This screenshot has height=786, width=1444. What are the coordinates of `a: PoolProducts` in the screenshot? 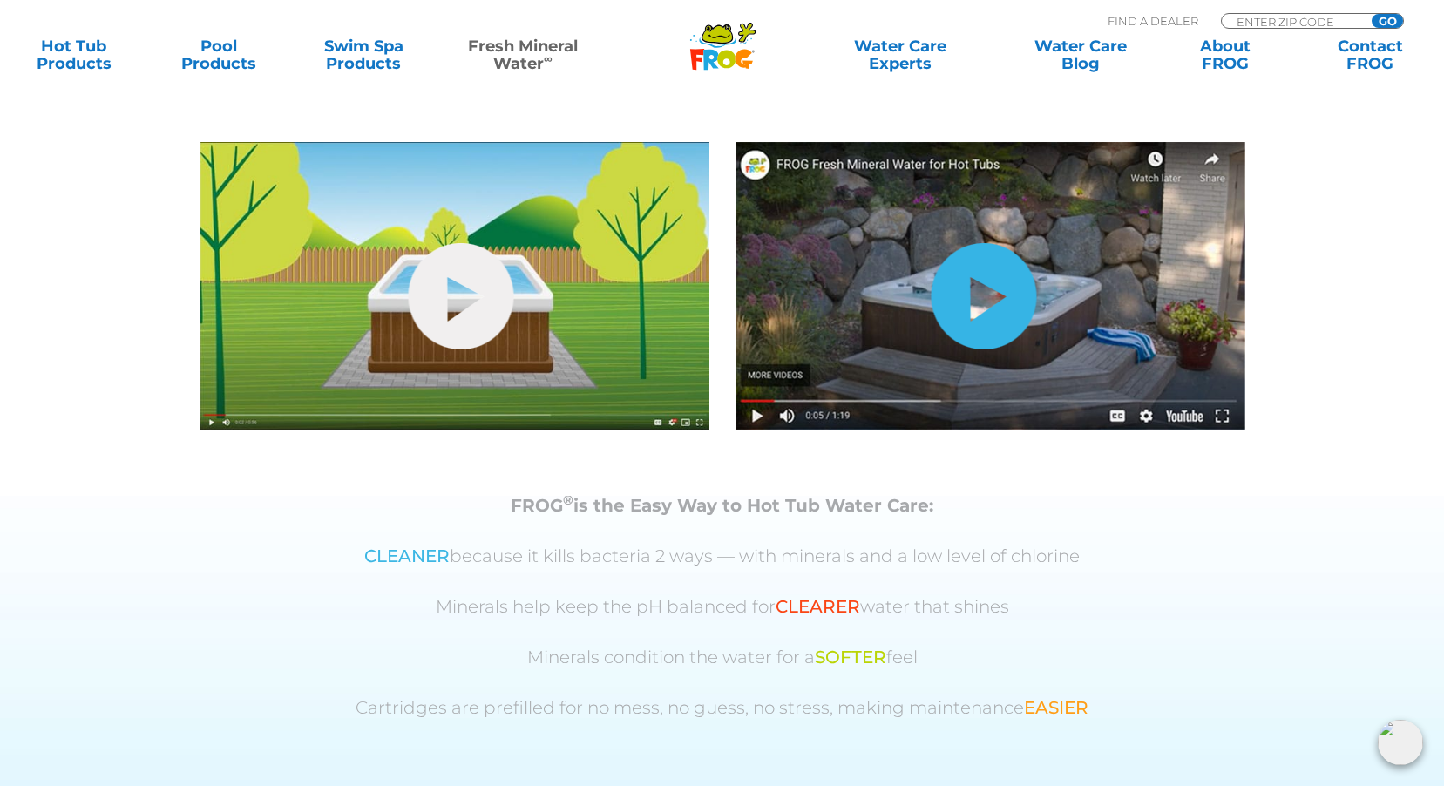 It's located at (218, 55).